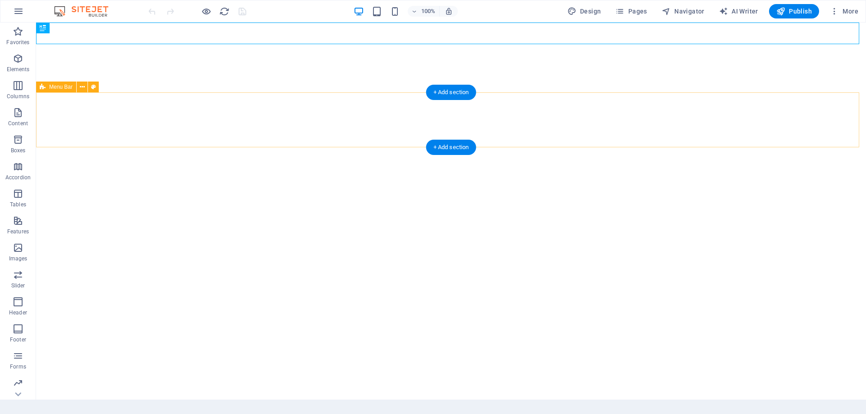  What do you see at coordinates (449, 11) in the screenshot?
I see `i: On resize automatically adjust zoom level to fit chosen device.` at bounding box center [449, 11].